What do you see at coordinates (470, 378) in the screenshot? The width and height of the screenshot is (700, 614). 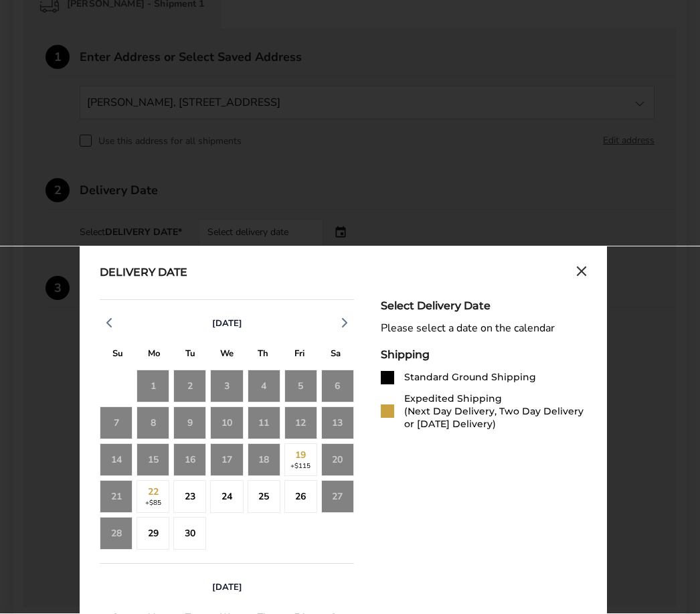 I see `div: Standard Ground Shipping` at bounding box center [470, 378].